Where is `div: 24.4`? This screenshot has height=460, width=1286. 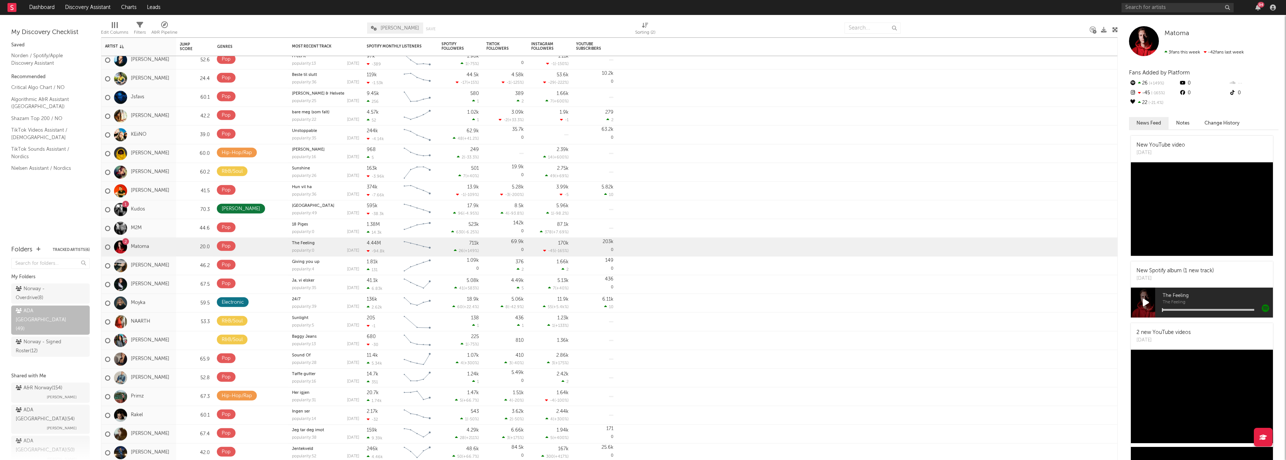
div: 24.4 is located at coordinates (195, 79).